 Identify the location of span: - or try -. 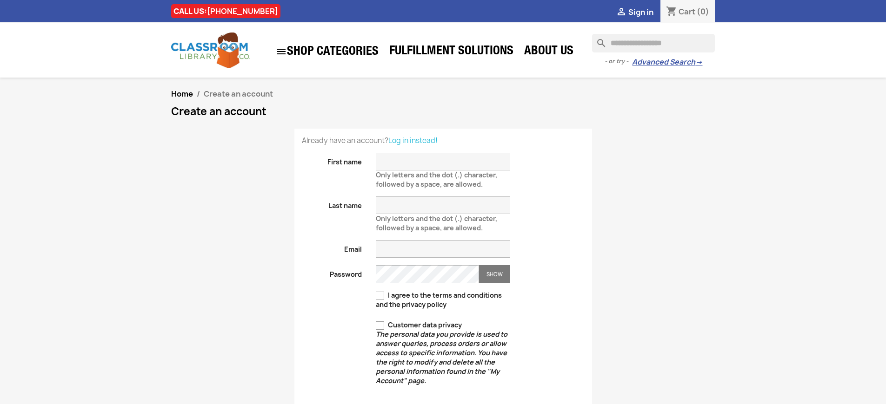
(618, 61).